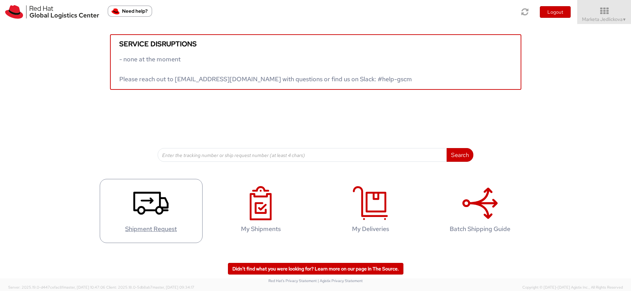 The height and width of the screenshot is (291, 631). What do you see at coordinates (604, 19) in the screenshot?
I see `span: Marketa Jedlickova` at bounding box center [604, 19].